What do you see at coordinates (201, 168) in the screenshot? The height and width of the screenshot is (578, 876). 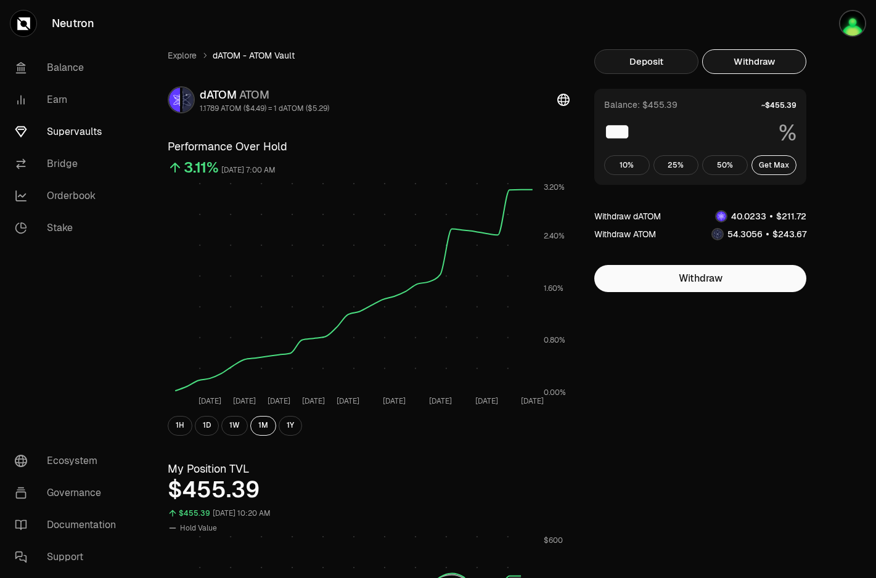 I see `div: 3.11%` at bounding box center [201, 168].